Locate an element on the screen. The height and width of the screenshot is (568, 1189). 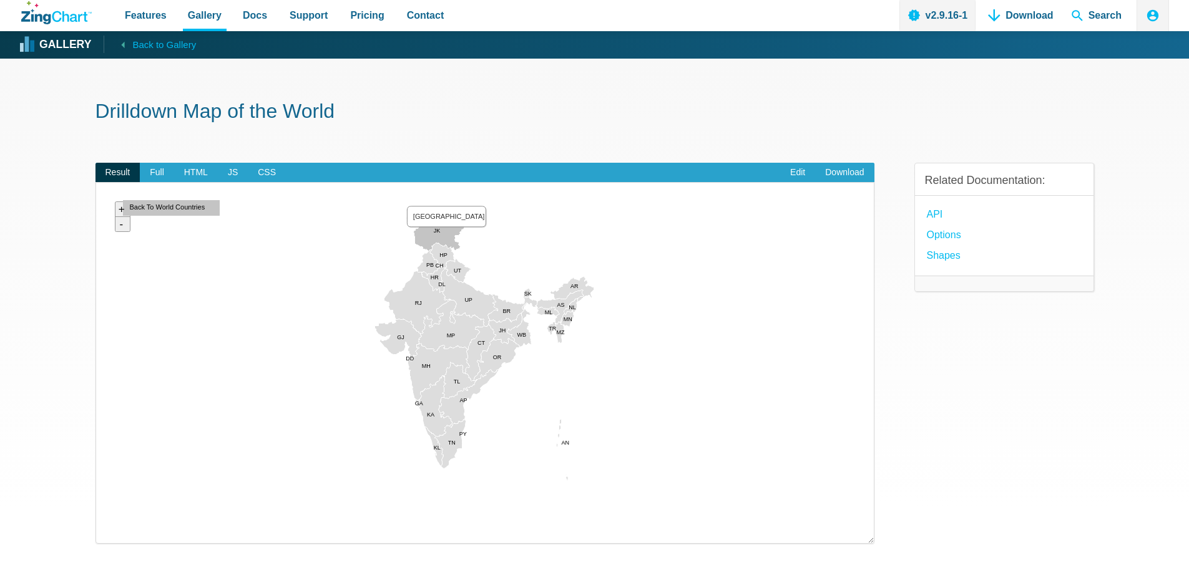
span: Pricing is located at coordinates (367, 15).